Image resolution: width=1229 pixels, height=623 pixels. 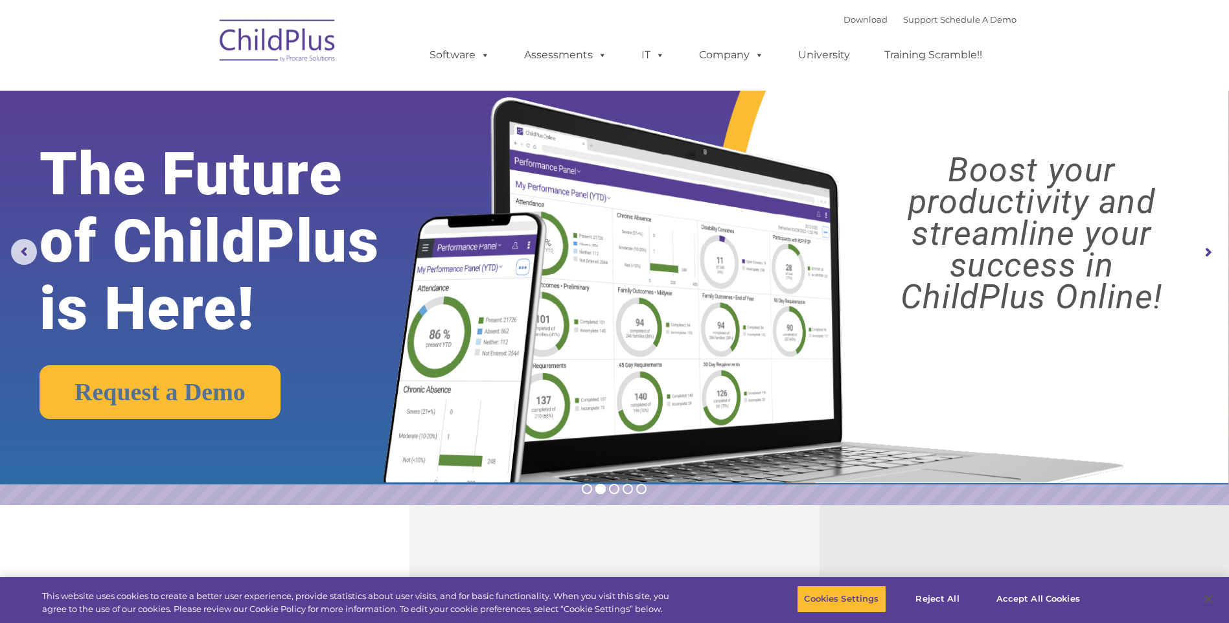 I want to click on a: Company, so click(x=731, y=55).